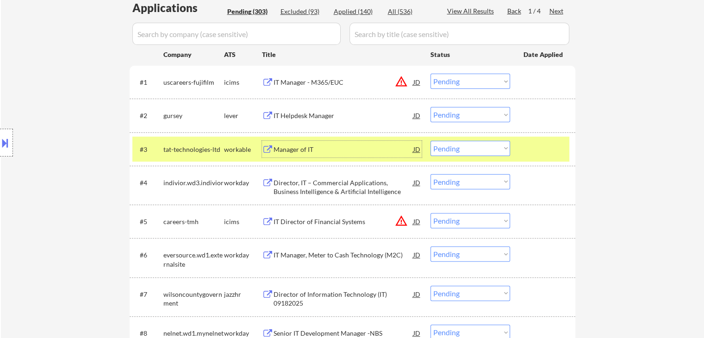 The width and height of the screenshot is (704, 338). I want to click on div: ATS, so click(243, 55).